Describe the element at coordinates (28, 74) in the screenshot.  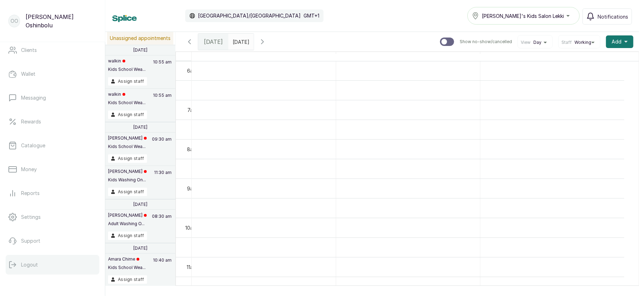
I see `p: Wallet` at that location.